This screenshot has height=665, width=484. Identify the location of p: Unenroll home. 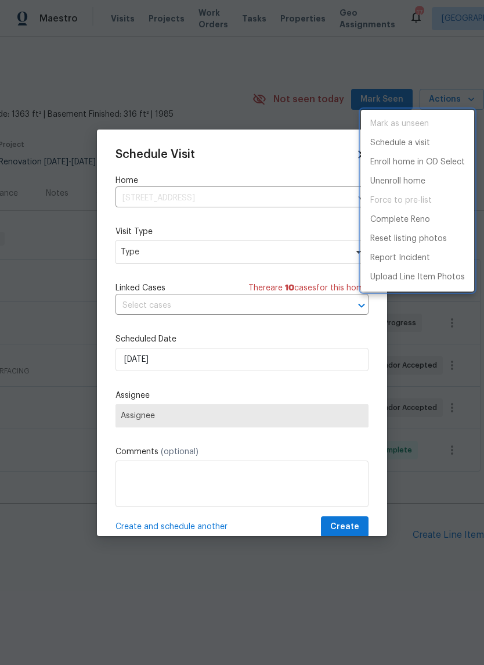
(398, 181).